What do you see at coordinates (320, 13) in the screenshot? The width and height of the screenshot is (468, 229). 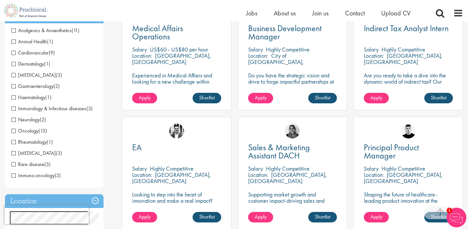 I see `a: Join us` at bounding box center [320, 13].